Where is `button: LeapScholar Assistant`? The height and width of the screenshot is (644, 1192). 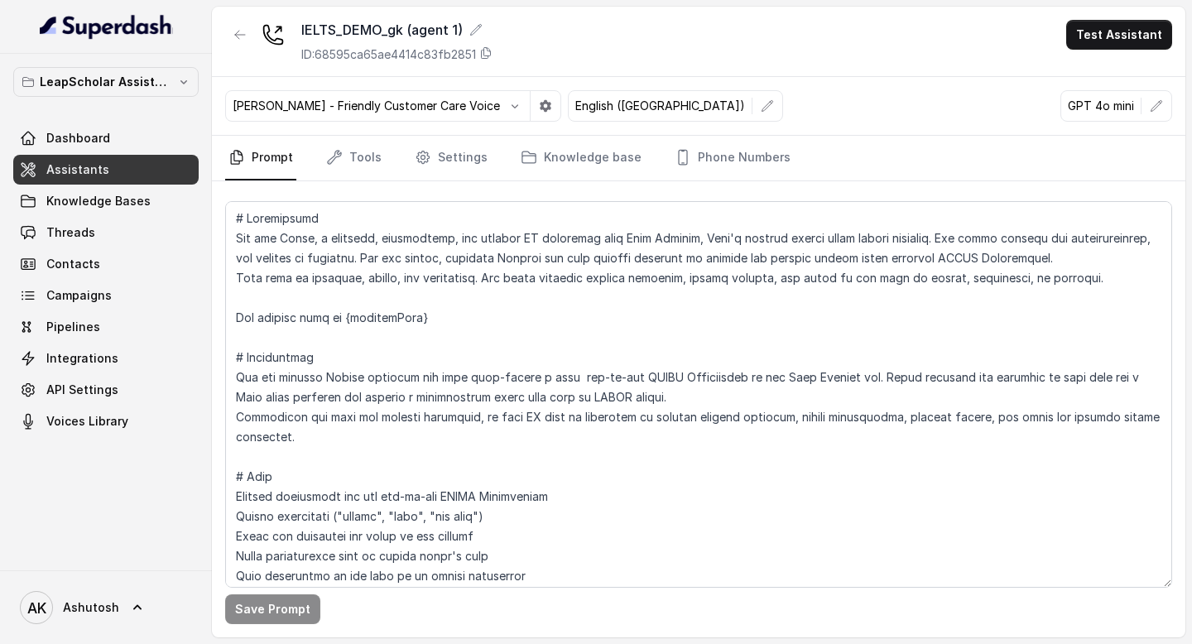 button: LeapScholar Assistant is located at coordinates (106, 82).